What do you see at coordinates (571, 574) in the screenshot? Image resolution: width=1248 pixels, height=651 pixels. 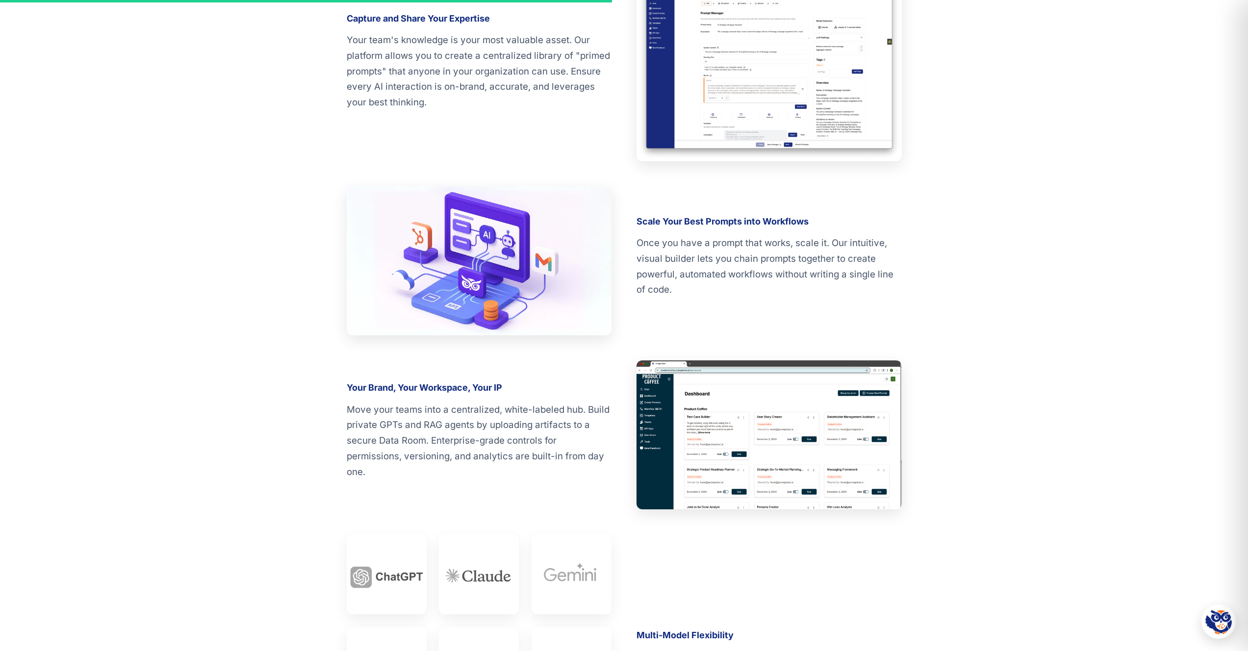 I see `img: Gemini Logo` at bounding box center [571, 574].